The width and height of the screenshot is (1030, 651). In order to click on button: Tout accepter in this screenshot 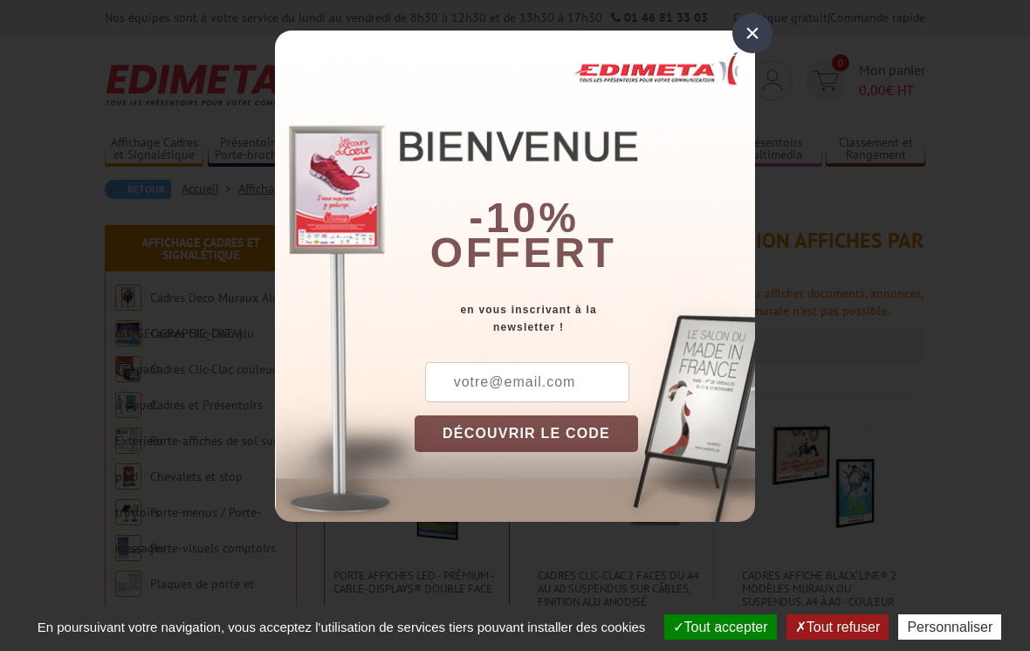, I will do `click(720, 627)`.